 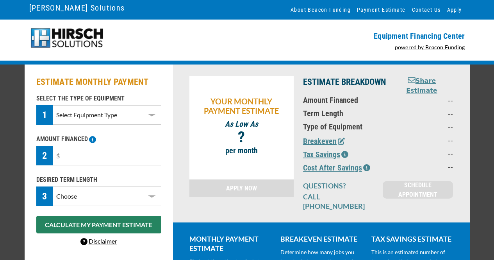 What do you see at coordinates (99, 180) in the screenshot?
I see `p: DESIRED TERM LENGTH` at bounding box center [99, 180].